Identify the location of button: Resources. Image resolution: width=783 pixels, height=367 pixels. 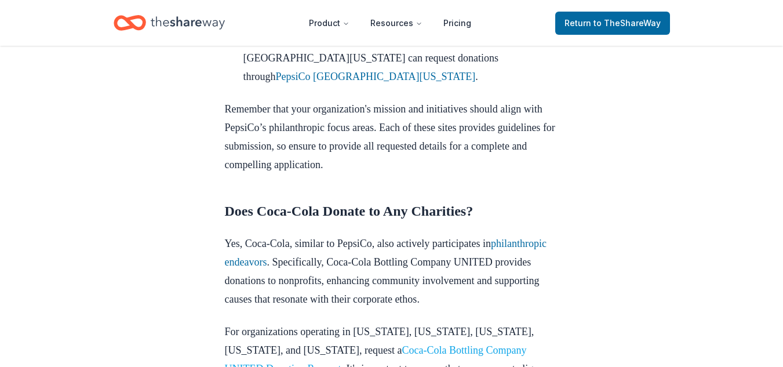
(396, 23).